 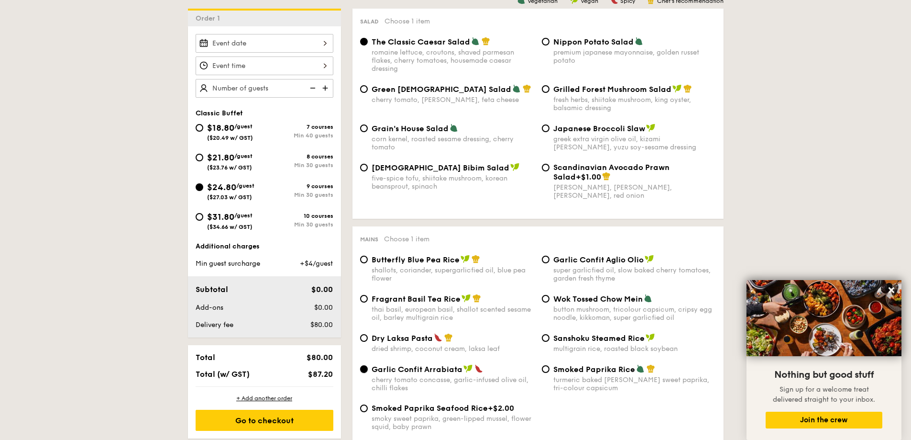 I want to click on span: Salad, so click(x=369, y=22).